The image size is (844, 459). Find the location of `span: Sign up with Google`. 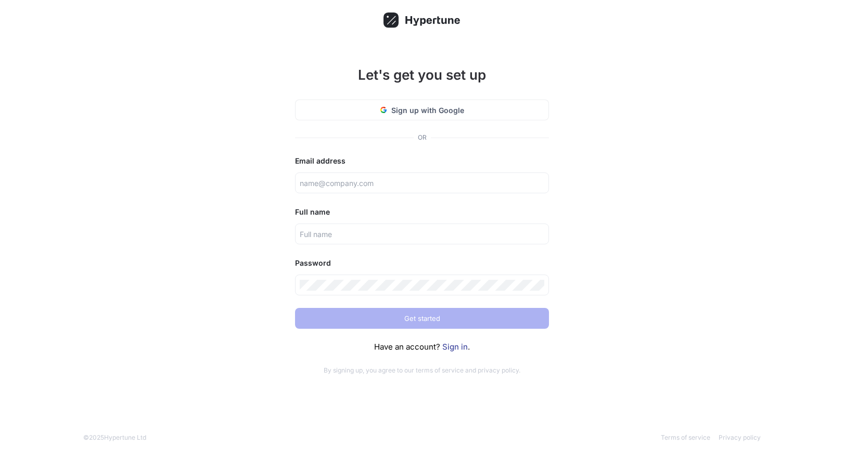

span: Sign up with Google is located at coordinates (428, 110).